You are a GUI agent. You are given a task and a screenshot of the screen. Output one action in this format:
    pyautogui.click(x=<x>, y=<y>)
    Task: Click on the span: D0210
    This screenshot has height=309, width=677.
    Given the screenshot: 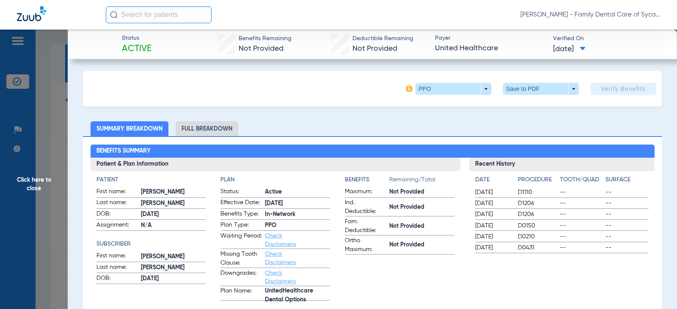 What is the action you would take?
    pyautogui.click(x=537, y=237)
    